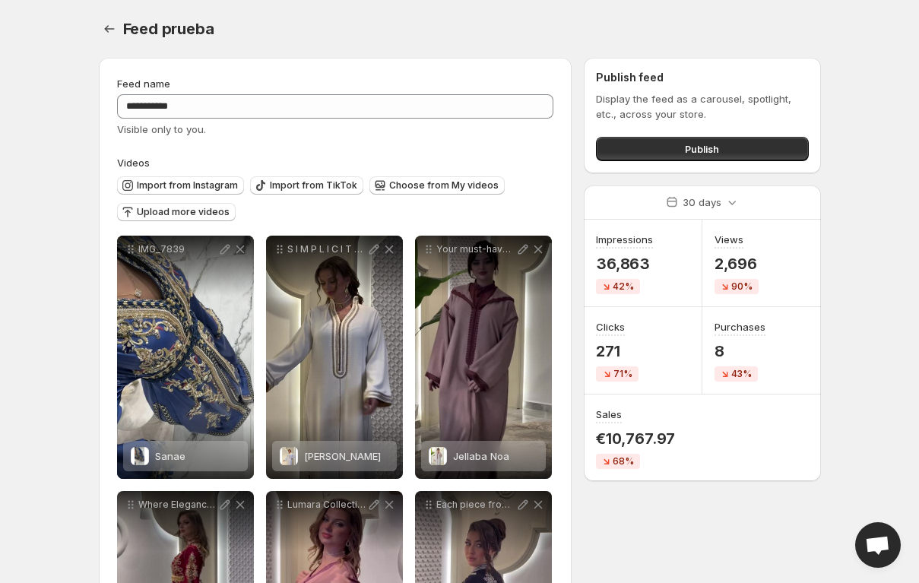 Image resolution: width=919 pixels, height=583 pixels. I want to click on button: Import from TikTok, so click(306, 186).